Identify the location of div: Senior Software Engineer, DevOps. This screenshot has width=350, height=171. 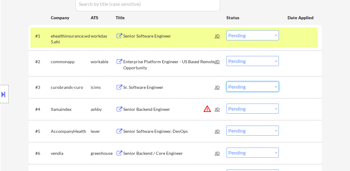
(169, 131).